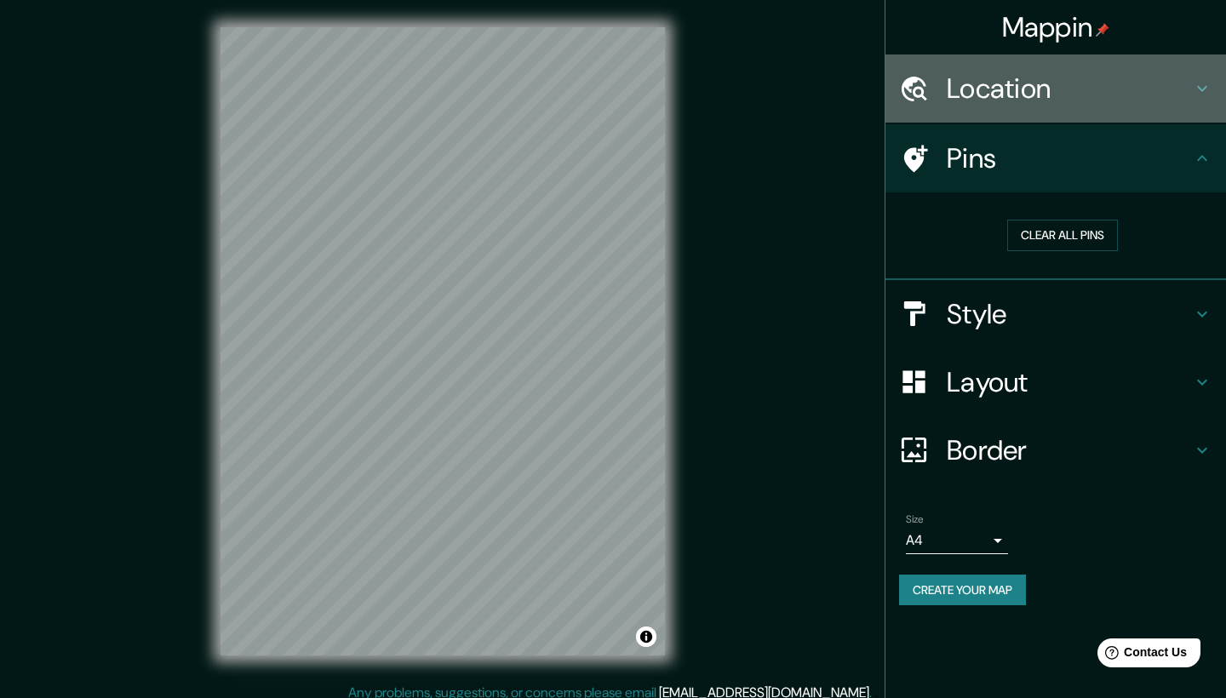 The image size is (1226, 698). Describe the element at coordinates (81, 20) in the screenshot. I see `span: Contact Us` at that location.